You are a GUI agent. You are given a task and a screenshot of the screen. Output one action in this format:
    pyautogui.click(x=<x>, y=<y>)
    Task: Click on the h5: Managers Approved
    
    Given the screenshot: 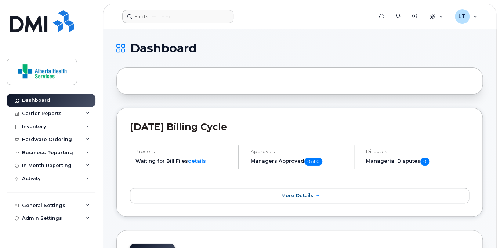 What is the action you would take?
    pyautogui.click(x=299, y=162)
    